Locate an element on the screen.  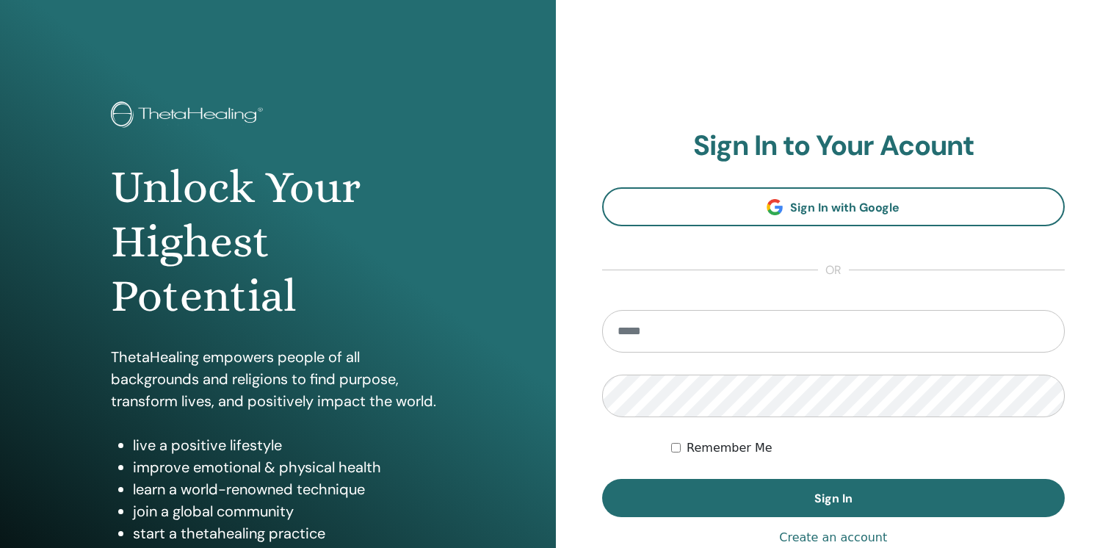
li: join a global community is located at coordinates (289, 511).